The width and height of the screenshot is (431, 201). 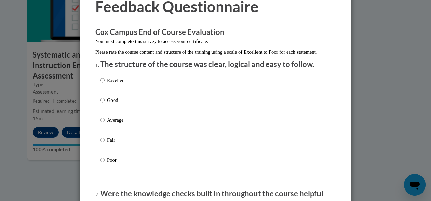 What do you see at coordinates (116, 160) in the screenshot?
I see `p: Poor` at bounding box center [116, 160].